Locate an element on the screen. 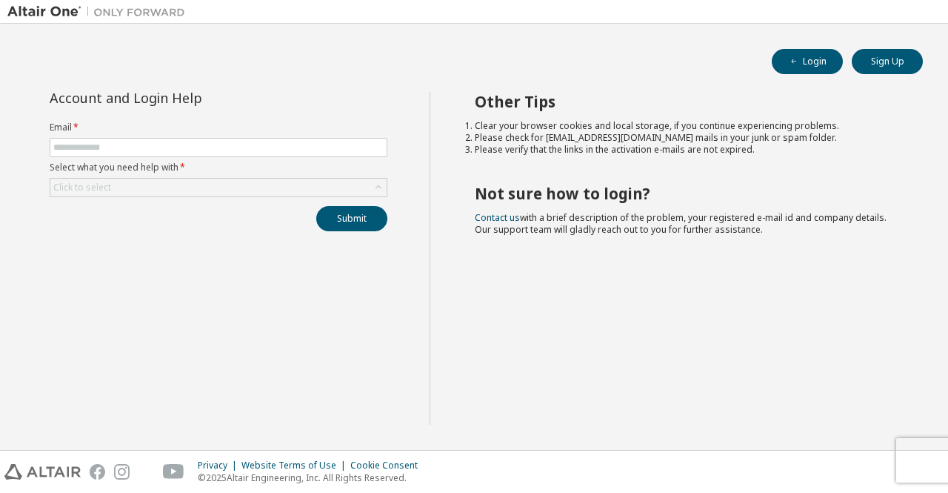 This screenshot has width=948, height=493. div: Account and Login Help is located at coordinates (184, 98).